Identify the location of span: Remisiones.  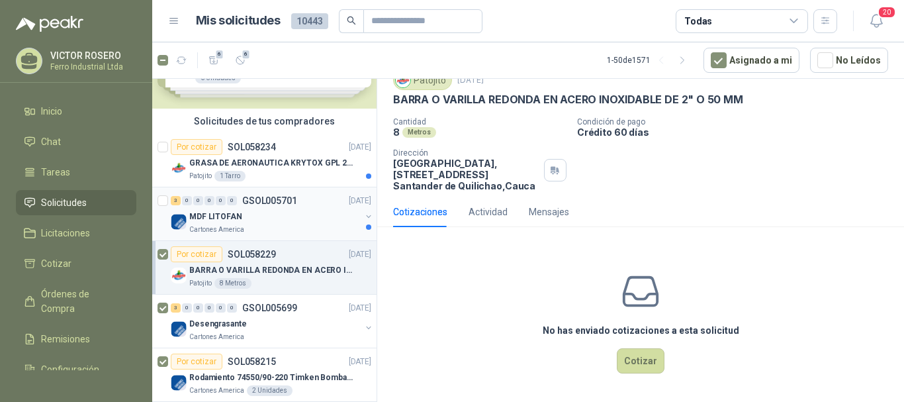
(65, 339).